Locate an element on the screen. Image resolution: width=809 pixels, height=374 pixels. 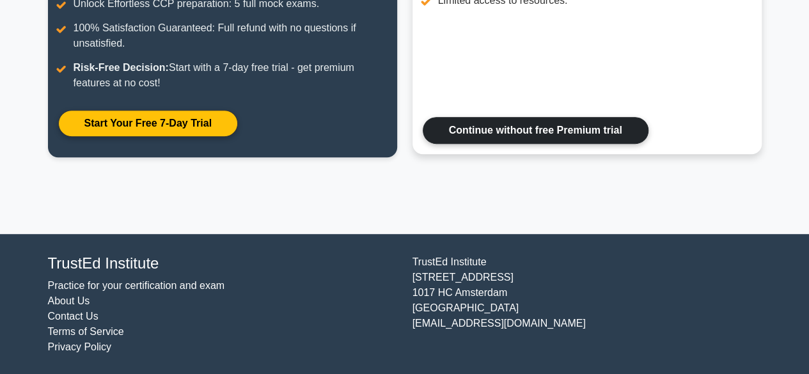
h4: TrustEd Institute is located at coordinates (223, 264).